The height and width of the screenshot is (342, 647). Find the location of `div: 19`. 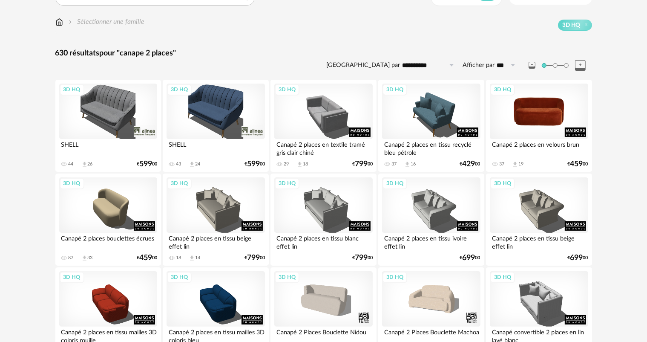

div: 19 is located at coordinates (521, 164).